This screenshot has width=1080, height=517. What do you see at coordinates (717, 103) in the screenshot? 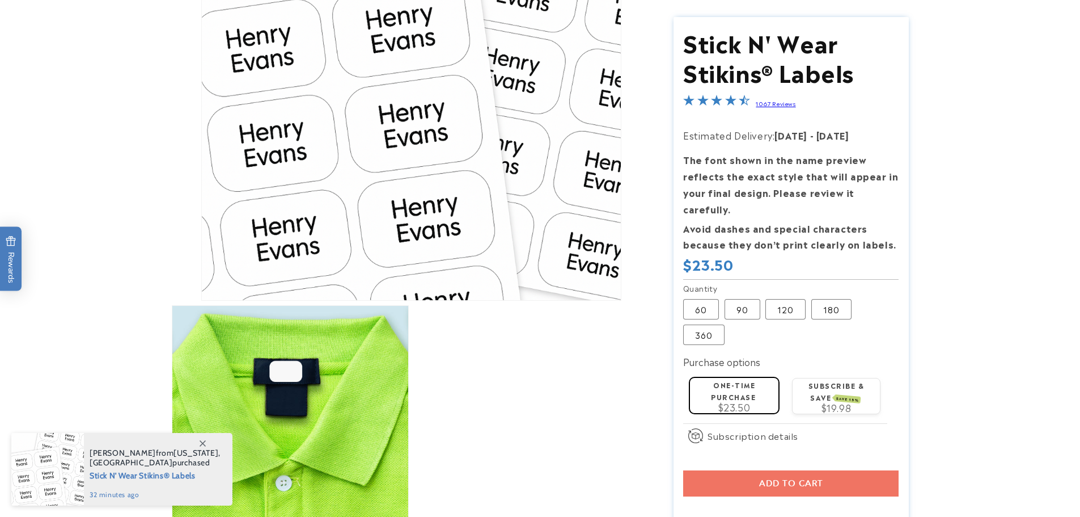
I see `span: 4.7-star overall rating` at bounding box center [717, 103].